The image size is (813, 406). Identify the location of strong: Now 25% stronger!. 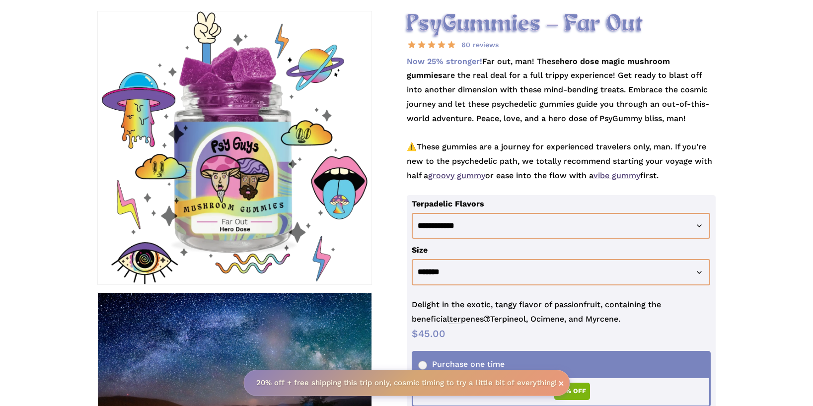
(444, 61).